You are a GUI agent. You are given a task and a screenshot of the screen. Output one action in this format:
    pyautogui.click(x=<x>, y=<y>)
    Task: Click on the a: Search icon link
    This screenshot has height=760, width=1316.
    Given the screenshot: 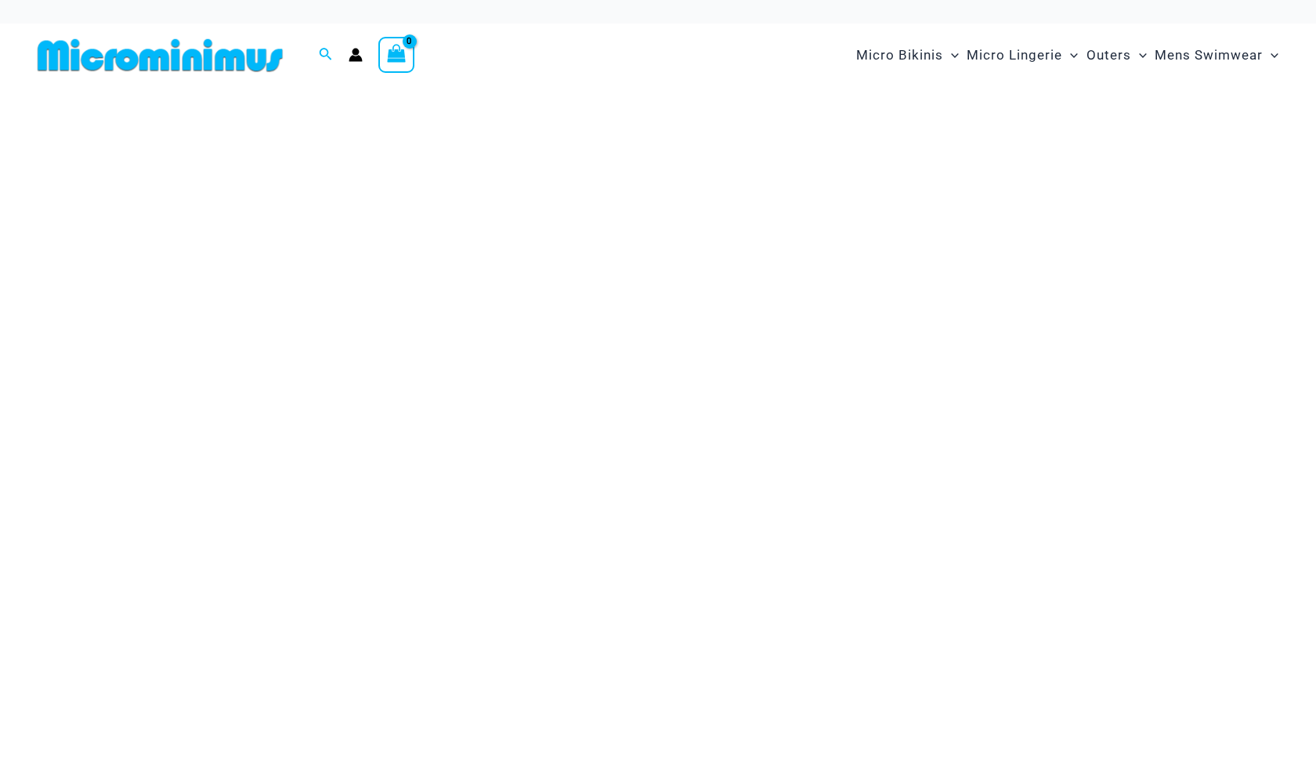 What is the action you would take?
    pyautogui.click(x=326, y=55)
    